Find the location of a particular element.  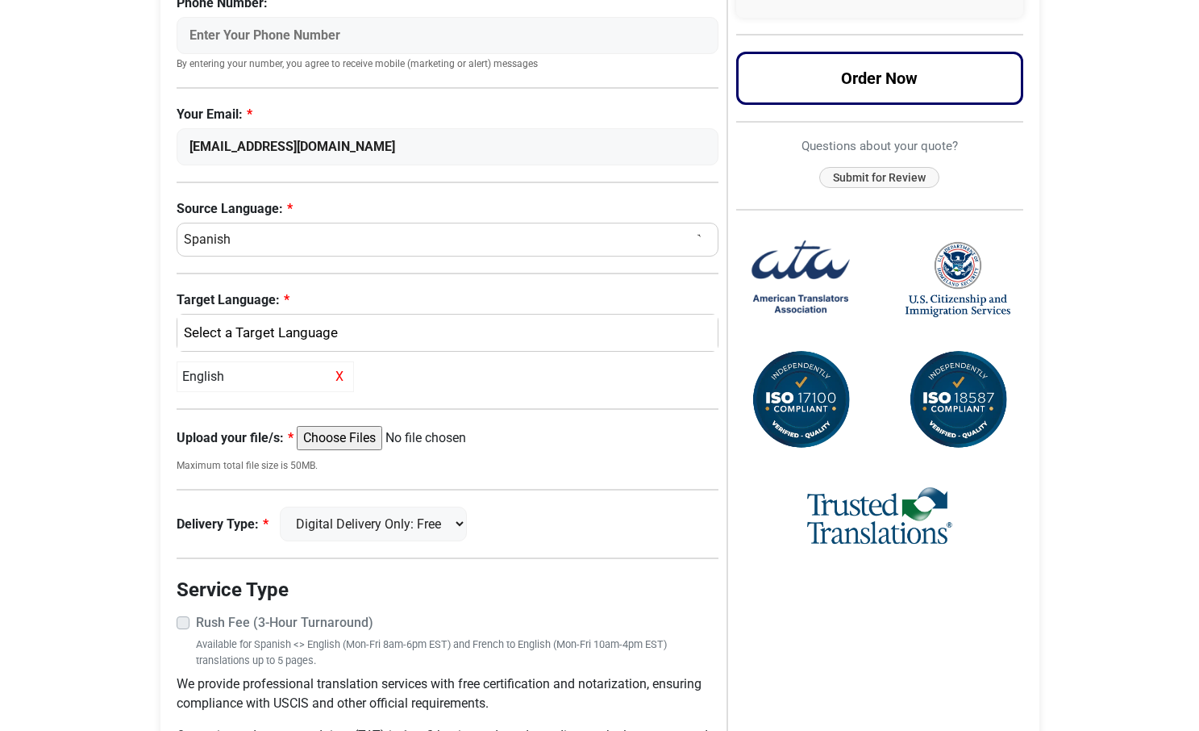

label: Target Language: is located at coordinates (448, 300).